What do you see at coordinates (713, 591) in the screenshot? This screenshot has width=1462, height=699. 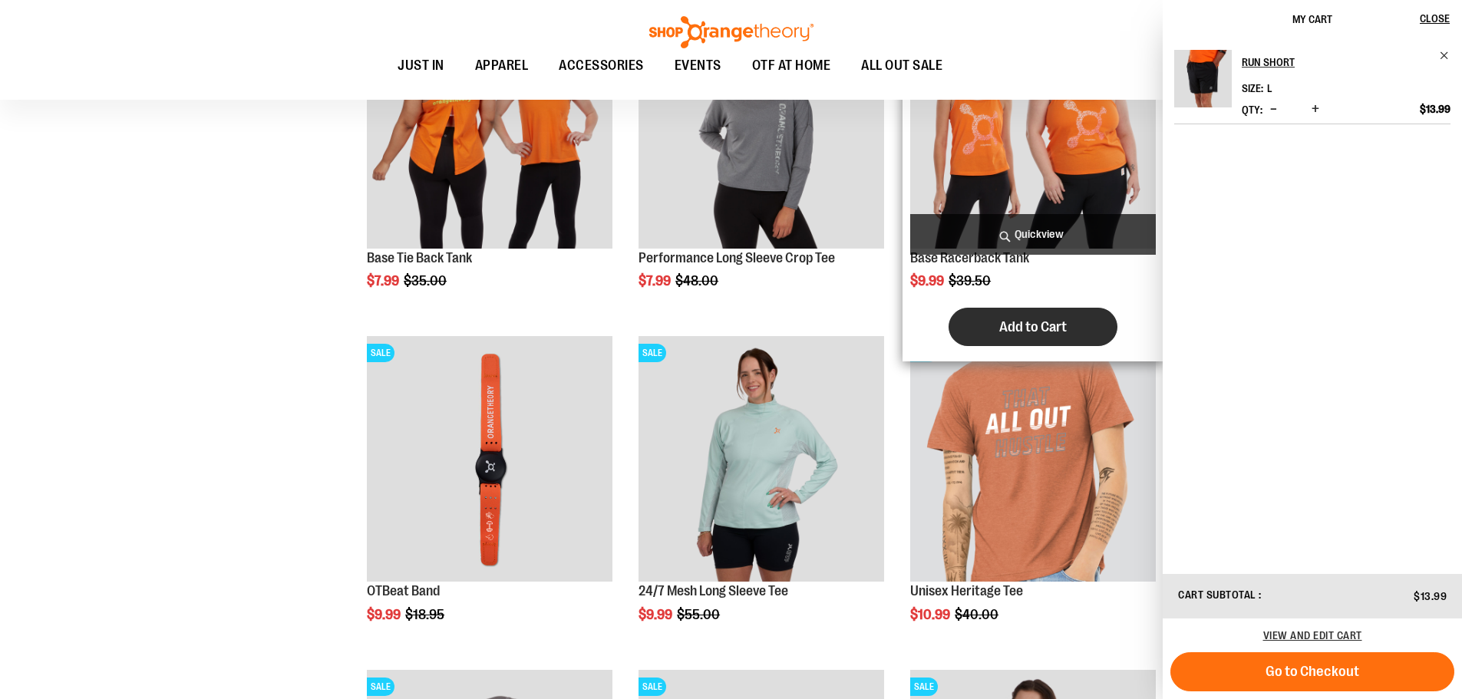 I see `a: 24/7 Mesh Long Sleeve Tee` at bounding box center [713, 591].